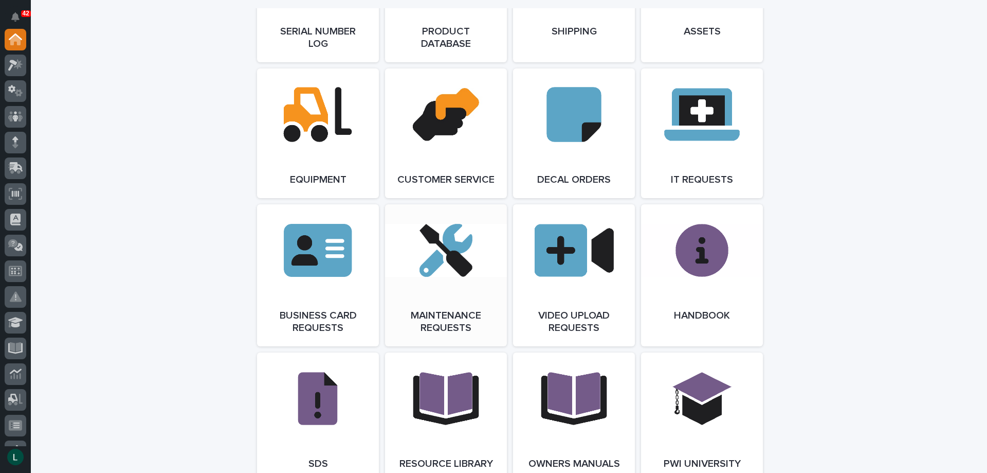 Image resolution: width=987 pixels, height=473 pixels. What do you see at coordinates (574, 133) in the screenshot?
I see `a: Decal Orders` at bounding box center [574, 133].